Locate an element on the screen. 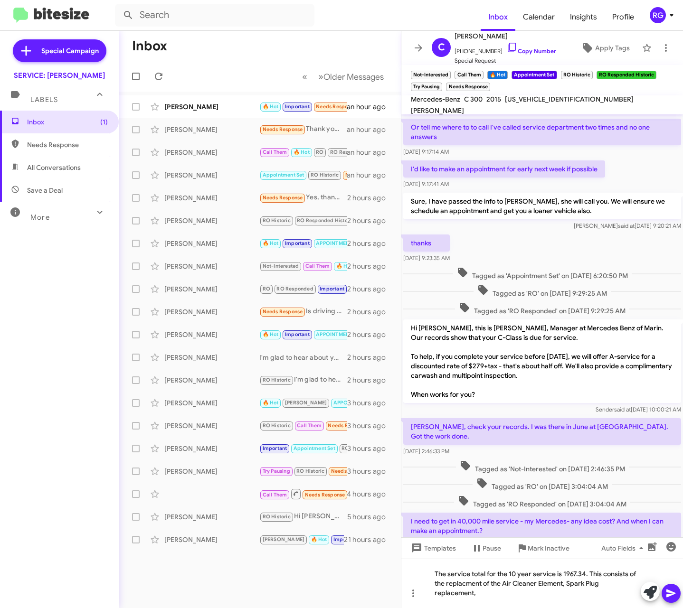 The image size is (683, 608). span: Save a Deal is located at coordinates (45, 190).